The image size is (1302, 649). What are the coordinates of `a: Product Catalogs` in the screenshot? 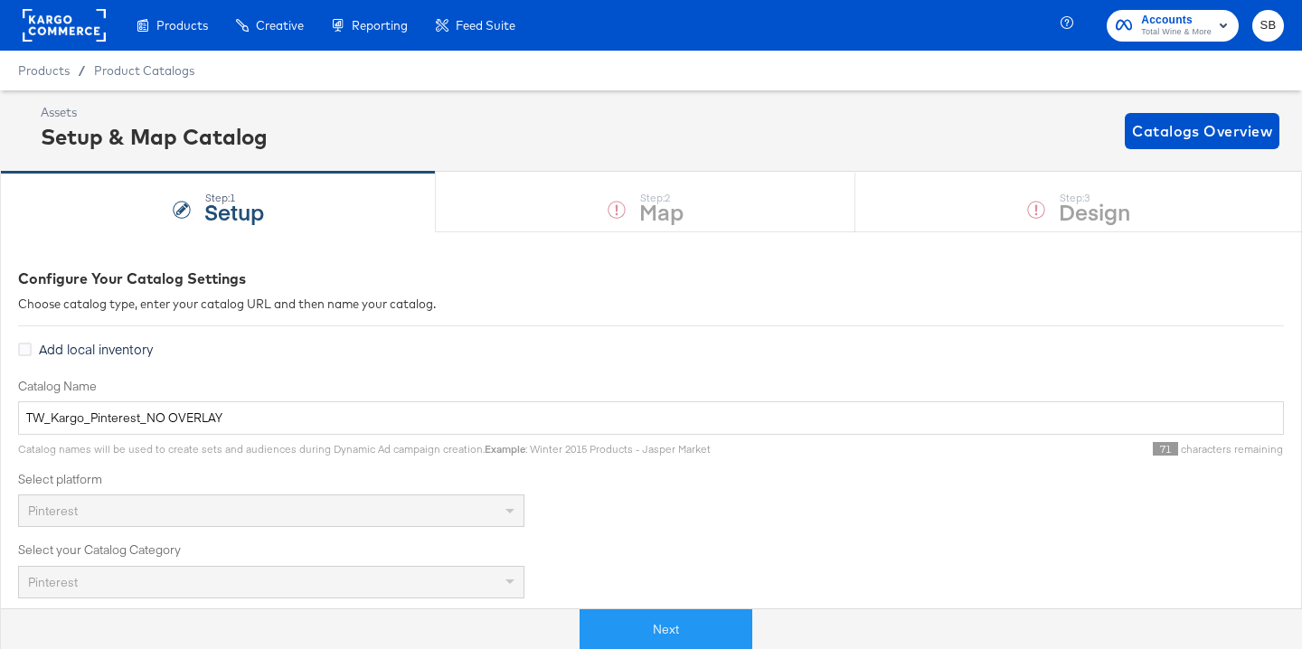 It's located at (144, 71).